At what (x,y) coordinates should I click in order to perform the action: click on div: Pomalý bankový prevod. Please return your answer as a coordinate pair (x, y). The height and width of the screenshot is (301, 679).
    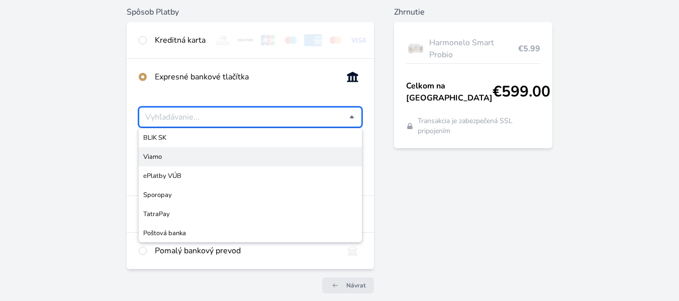
    Looking at the image, I should click on (245, 251).